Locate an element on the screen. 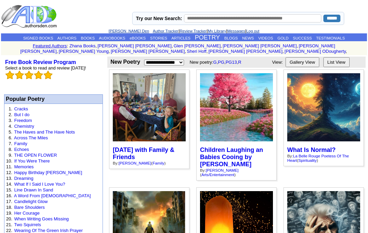 The width and height of the screenshot is (368, 233). font: 21. is located at coordinates (9, 224).